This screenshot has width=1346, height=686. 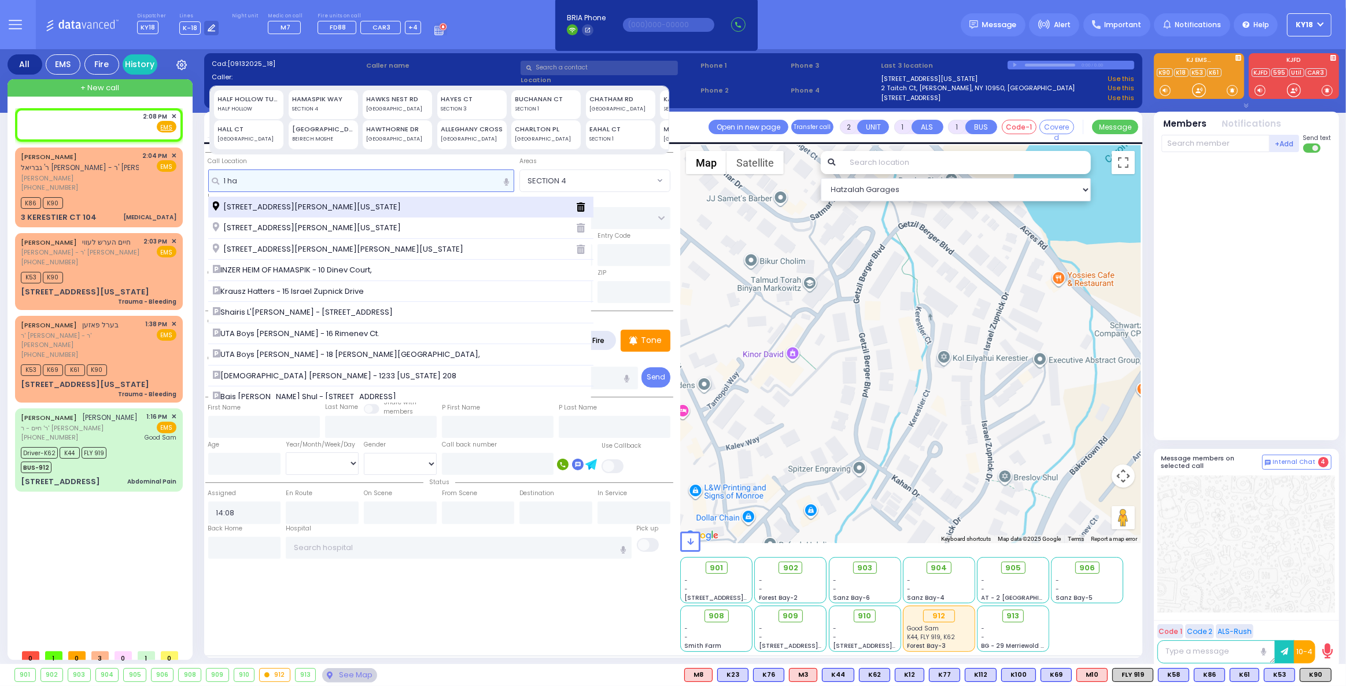 I want to click on label: Dispatcher, so click(x=152, y=16).